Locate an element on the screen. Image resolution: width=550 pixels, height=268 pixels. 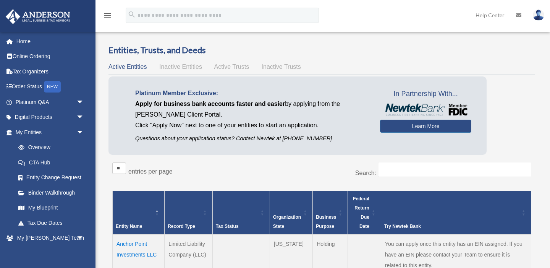
div: Try Newtek Bank is located at coordinates (452, 226).